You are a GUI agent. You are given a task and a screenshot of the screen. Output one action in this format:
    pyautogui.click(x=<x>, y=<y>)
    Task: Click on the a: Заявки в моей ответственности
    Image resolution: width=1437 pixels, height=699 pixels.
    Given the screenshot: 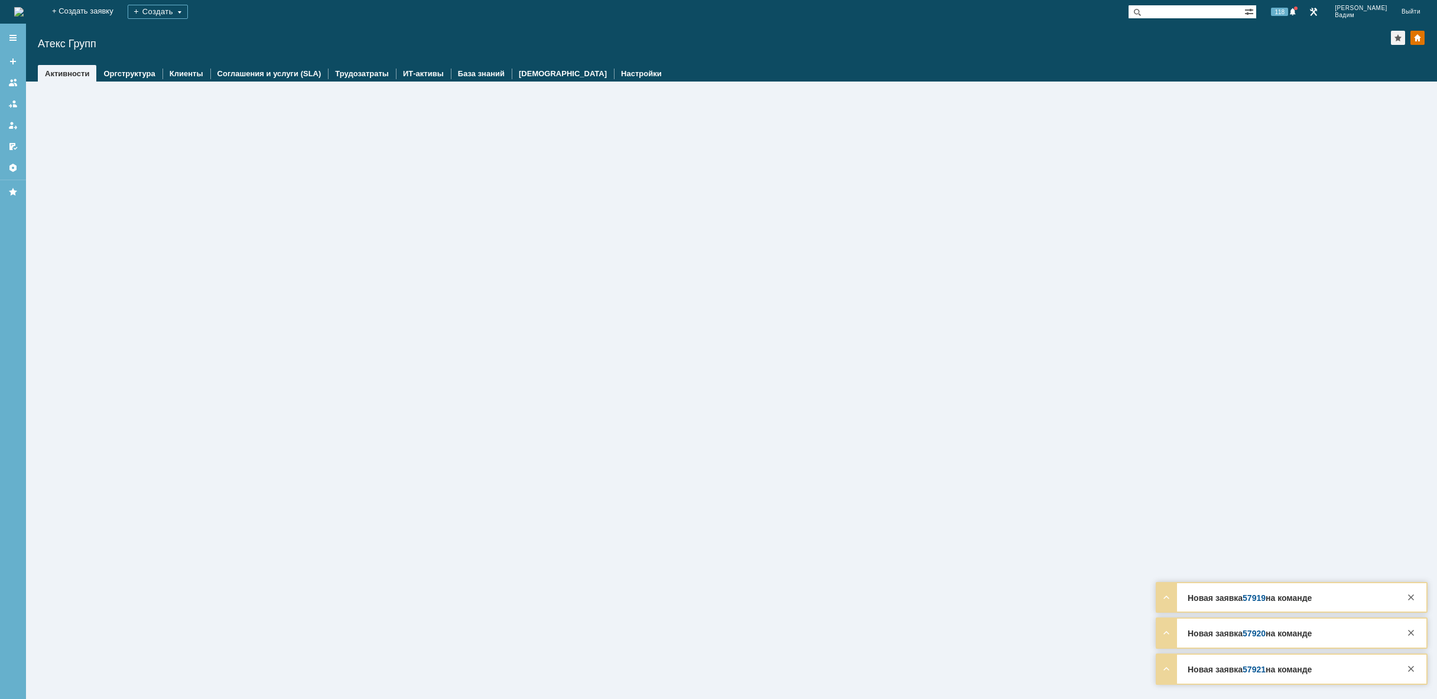 What is the action you would take?
    pyautogui.click(x=13, y=104)
    